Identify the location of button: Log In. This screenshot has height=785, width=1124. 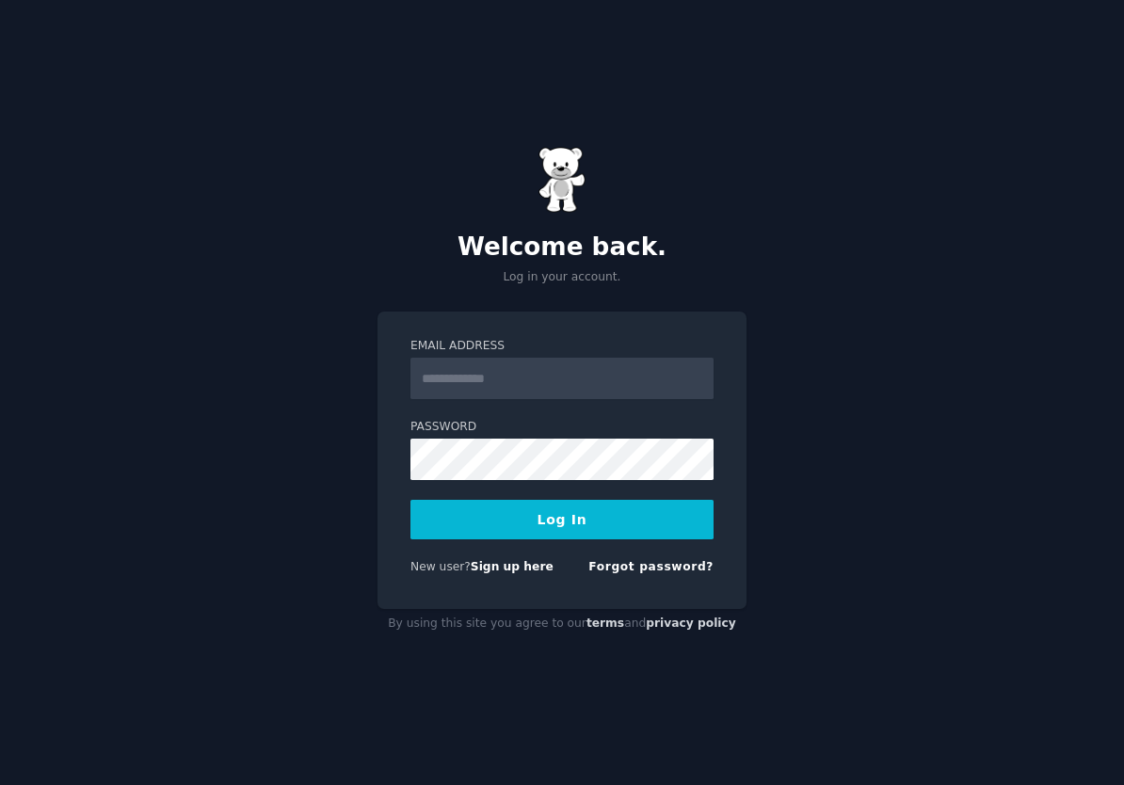
(562, 520).